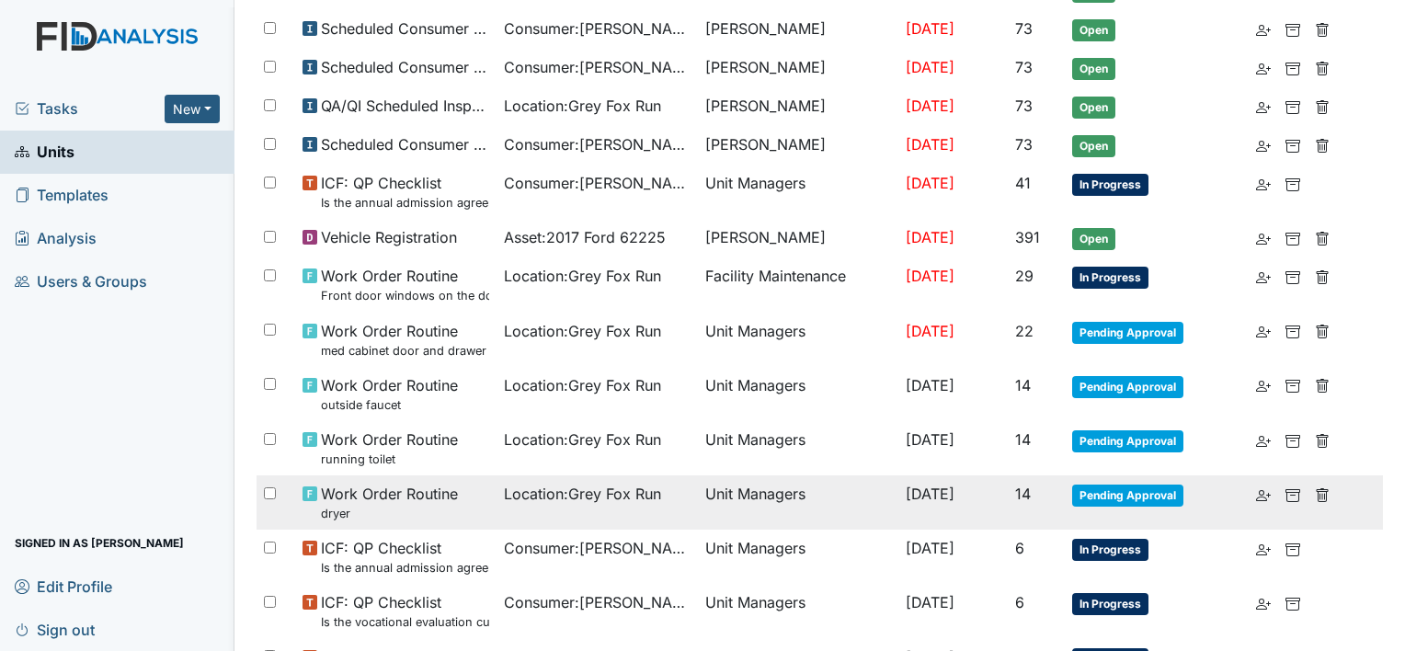 The height and width of the screenshot is (651, 1405). What do you see at coordinates (89, 108) in the screenshot?
I see `a: Tasks` at bounding box center [89, 108].